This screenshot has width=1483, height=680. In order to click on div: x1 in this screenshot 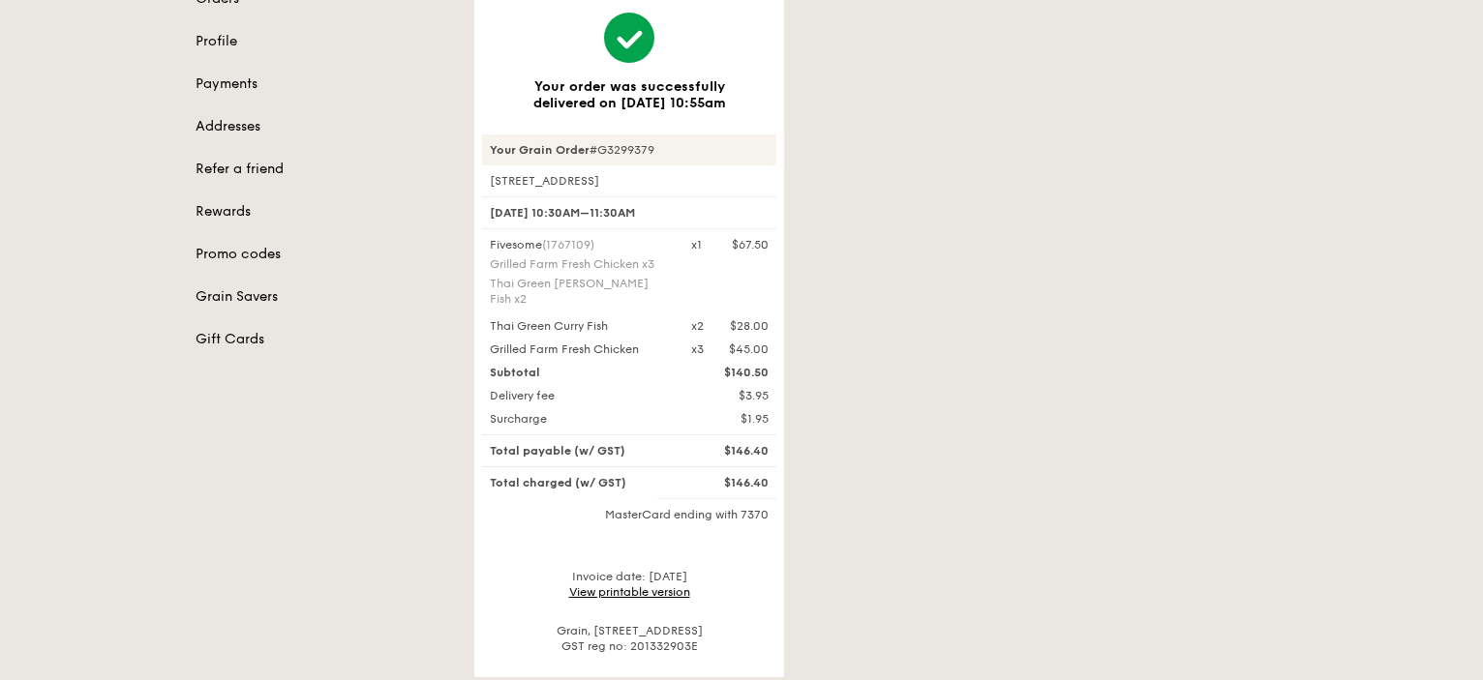, I will do `click(696, 245)`.